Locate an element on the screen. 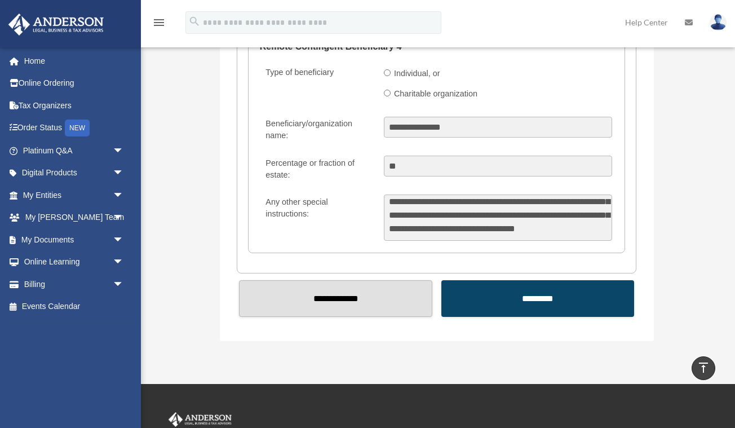  a: Online Learningarrow_drop_down is located at coordinates (74, 262).